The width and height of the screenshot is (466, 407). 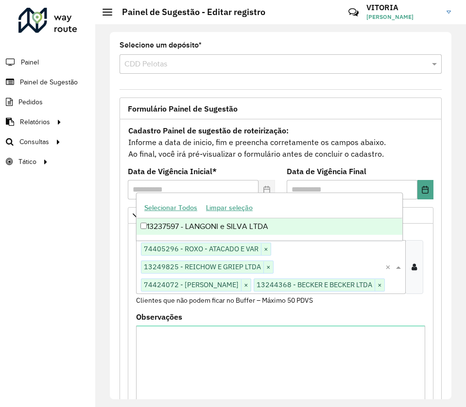 What do you see at coordinates (34, 142) in the screenshot?
I see `span: Consultas` at bounding box center [34, 142].